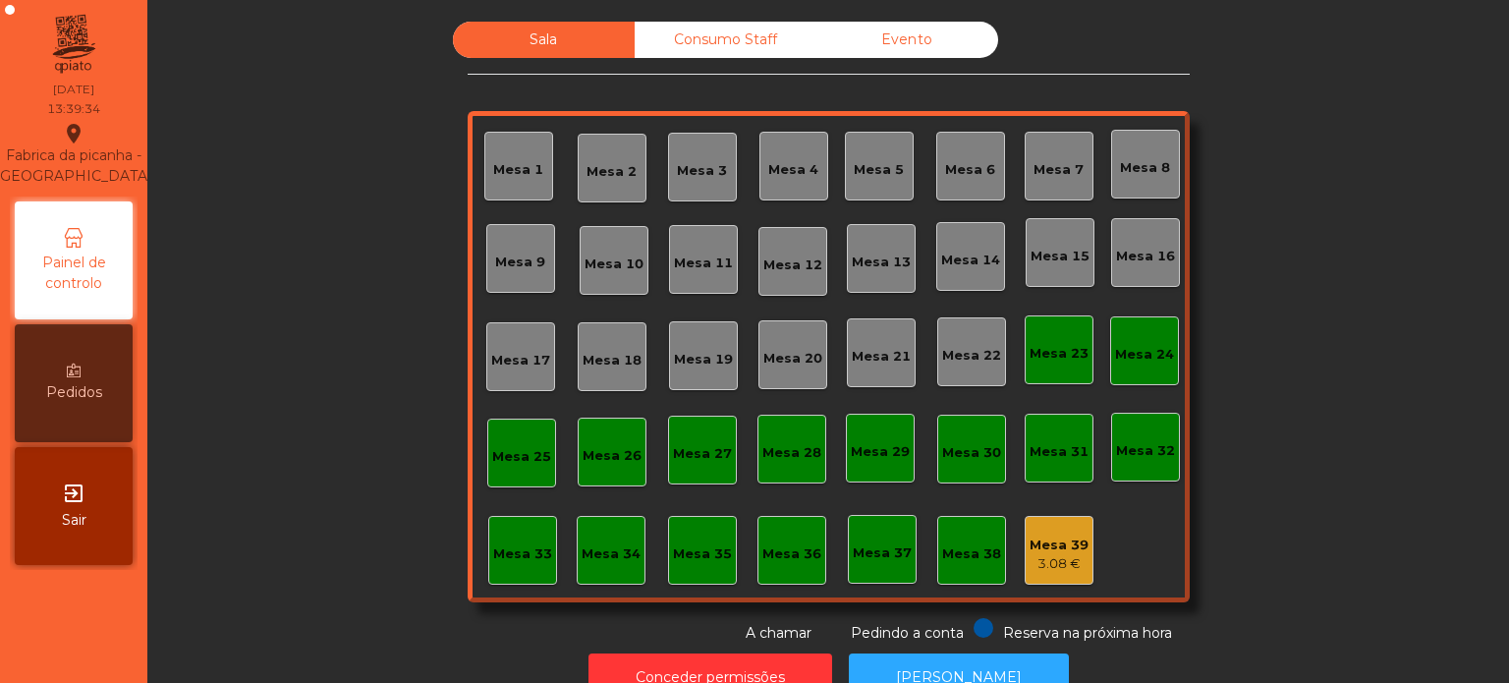 Image resolution: width=1509 pixels, height=683 pixels. What do you see at coordinates (73, 44) in the screenshot?
I see `img: qpiato` at bounding box center [73, 44].